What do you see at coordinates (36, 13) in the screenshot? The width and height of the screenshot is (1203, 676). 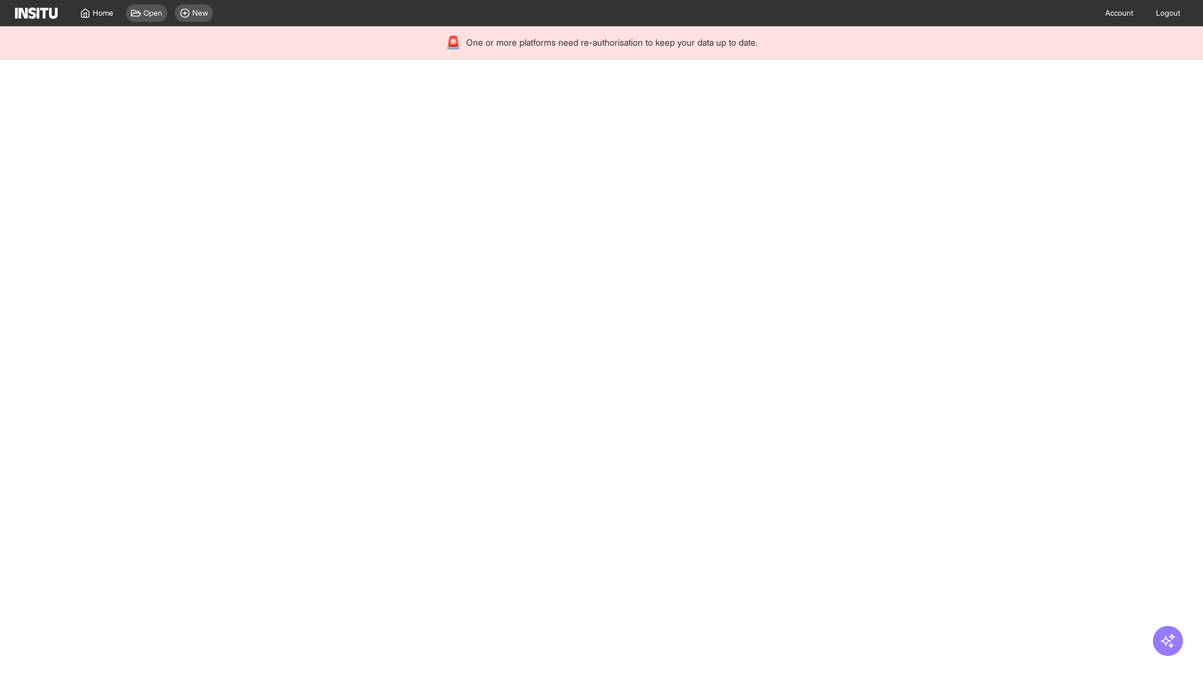 I see `img: Logo` at bounding box center [36, 13].